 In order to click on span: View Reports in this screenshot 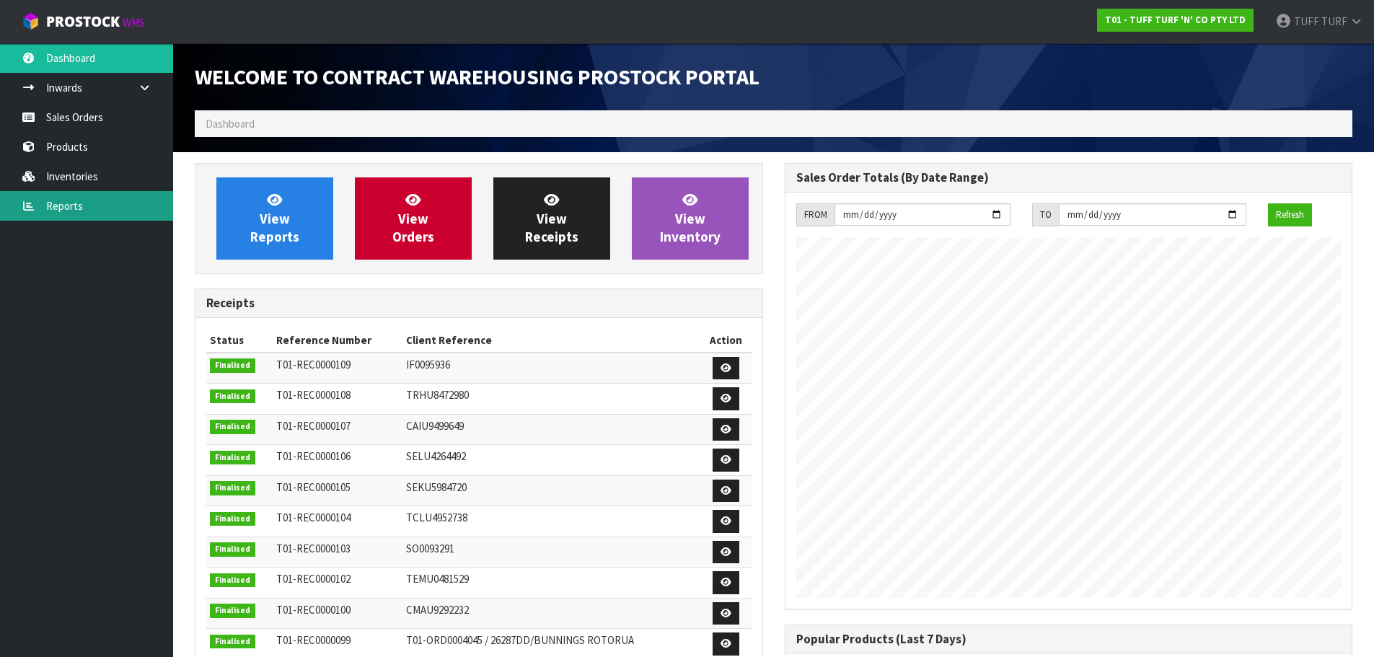, I will do `click(275, 218)`.